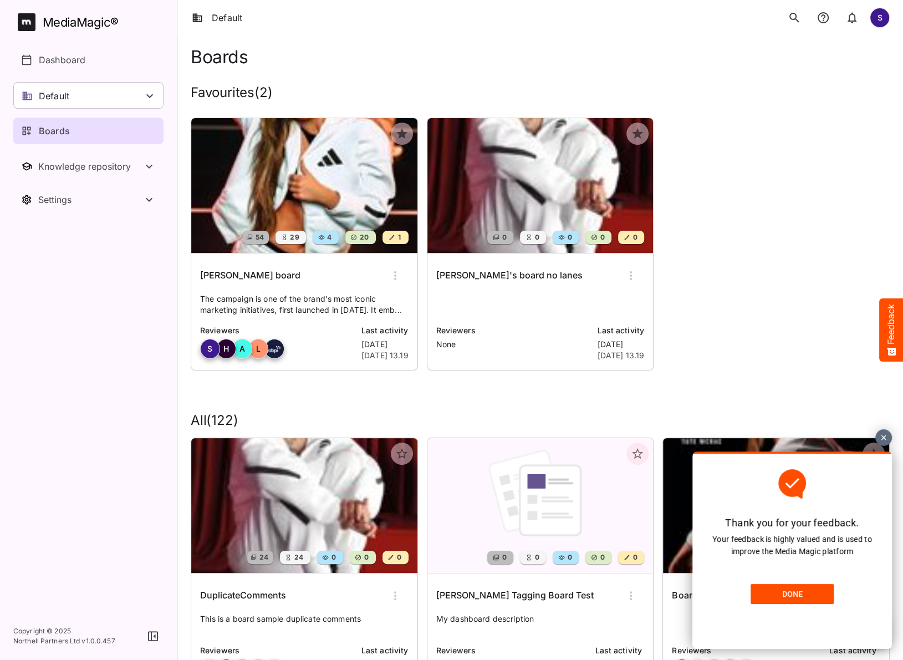 Image resolution: width=903 pixels, height=660 pixels. Describe the element at coordinates (90, 166) in the screenshot. I see `div: Knowledge repository` at that location.